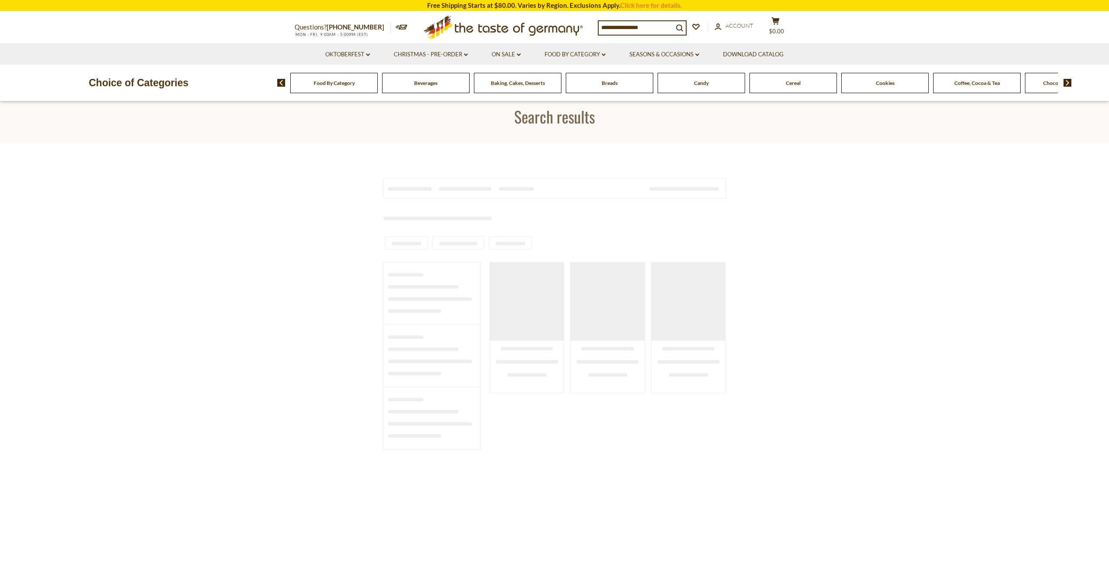 This screenshot has width=1109, height=569. I want to click on span: Chocolate & Marzipan, so click(1069, 83).